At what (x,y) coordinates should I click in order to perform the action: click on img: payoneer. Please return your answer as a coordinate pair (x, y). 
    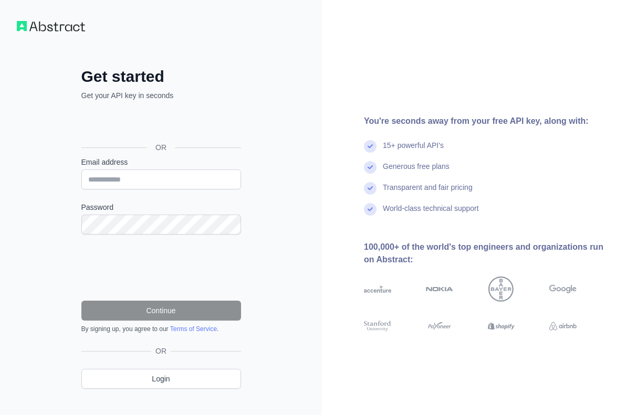
    Looking at the image, I should click on (440, 327).